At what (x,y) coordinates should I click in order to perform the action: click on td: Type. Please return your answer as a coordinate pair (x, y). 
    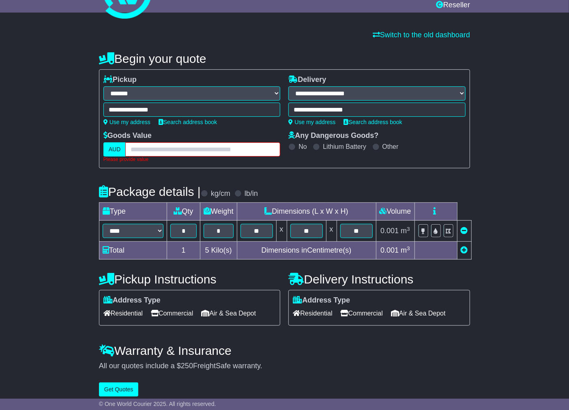
    Looking at the image, I should click on (133, 212).